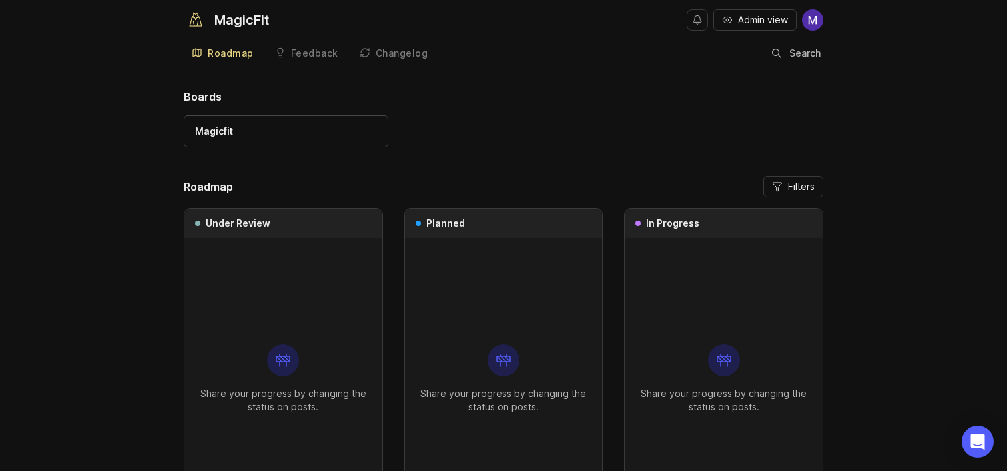 Image resolution: width=1007 pixels, height=471 pixels. I want to click on h3: In Progress, so click(672, 223).